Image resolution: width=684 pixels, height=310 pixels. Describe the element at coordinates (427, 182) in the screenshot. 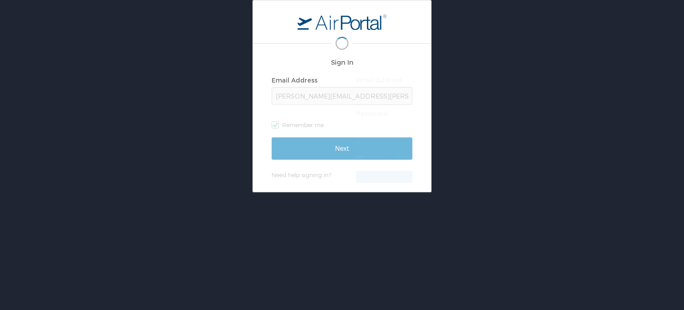

I see `input: Sign In` at that location.